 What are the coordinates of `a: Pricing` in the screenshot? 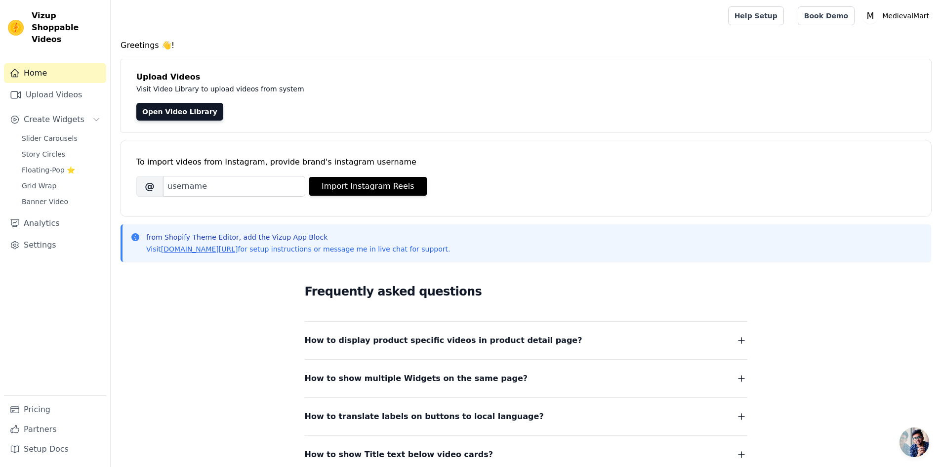 It's located at (55, 409).